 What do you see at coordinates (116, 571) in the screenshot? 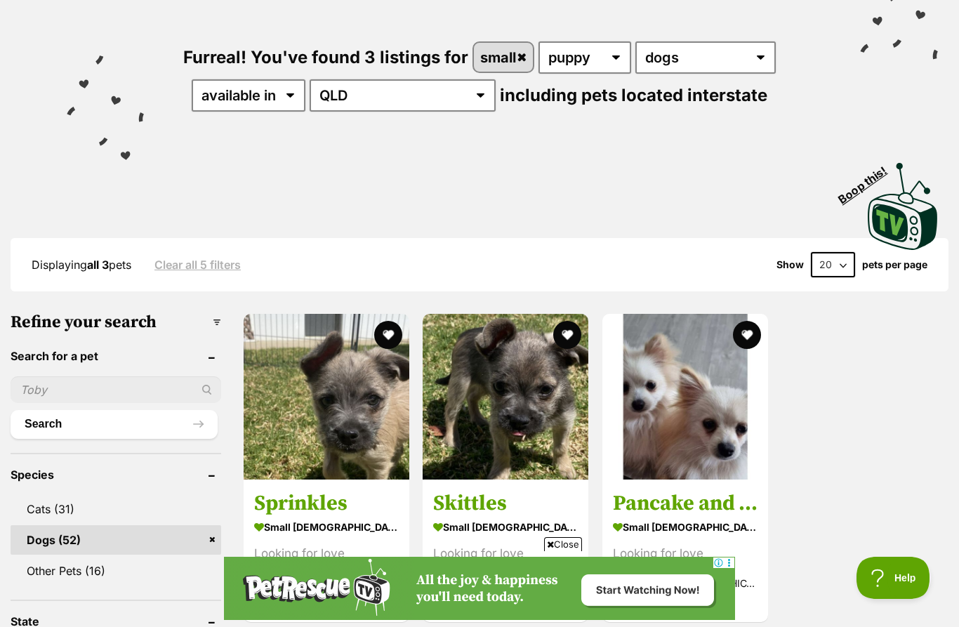
I see `a: Other Pets (16)` at bounding box center [116, 571].